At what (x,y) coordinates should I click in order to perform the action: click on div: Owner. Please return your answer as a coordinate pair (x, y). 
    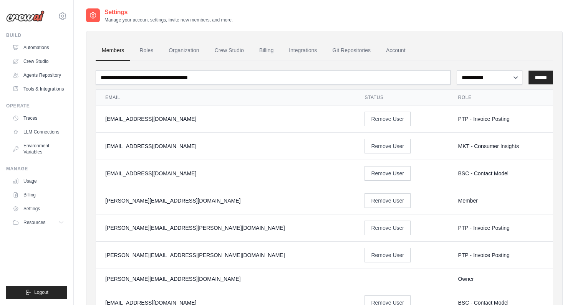
    Looking at the image, I should click on (500, 279).